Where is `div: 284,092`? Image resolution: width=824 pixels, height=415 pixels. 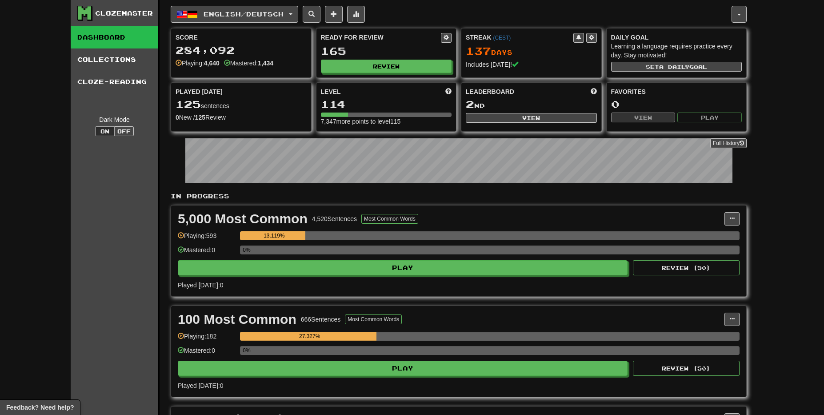 div: 284,092 is located at coordinates (241, 50).